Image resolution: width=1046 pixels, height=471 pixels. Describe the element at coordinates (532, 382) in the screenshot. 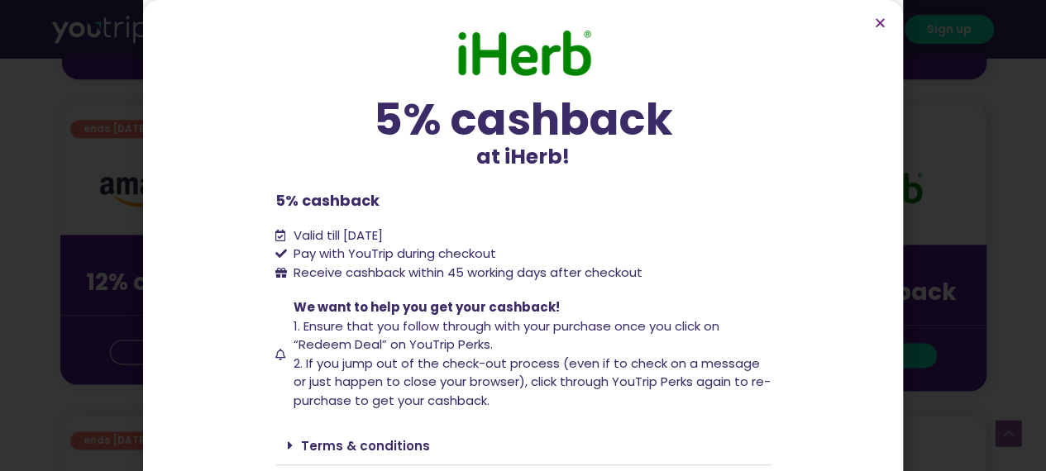

I see `span: 2. If you jump out of the check-out process (even if to check on a message or just happen to clos...` at that location.